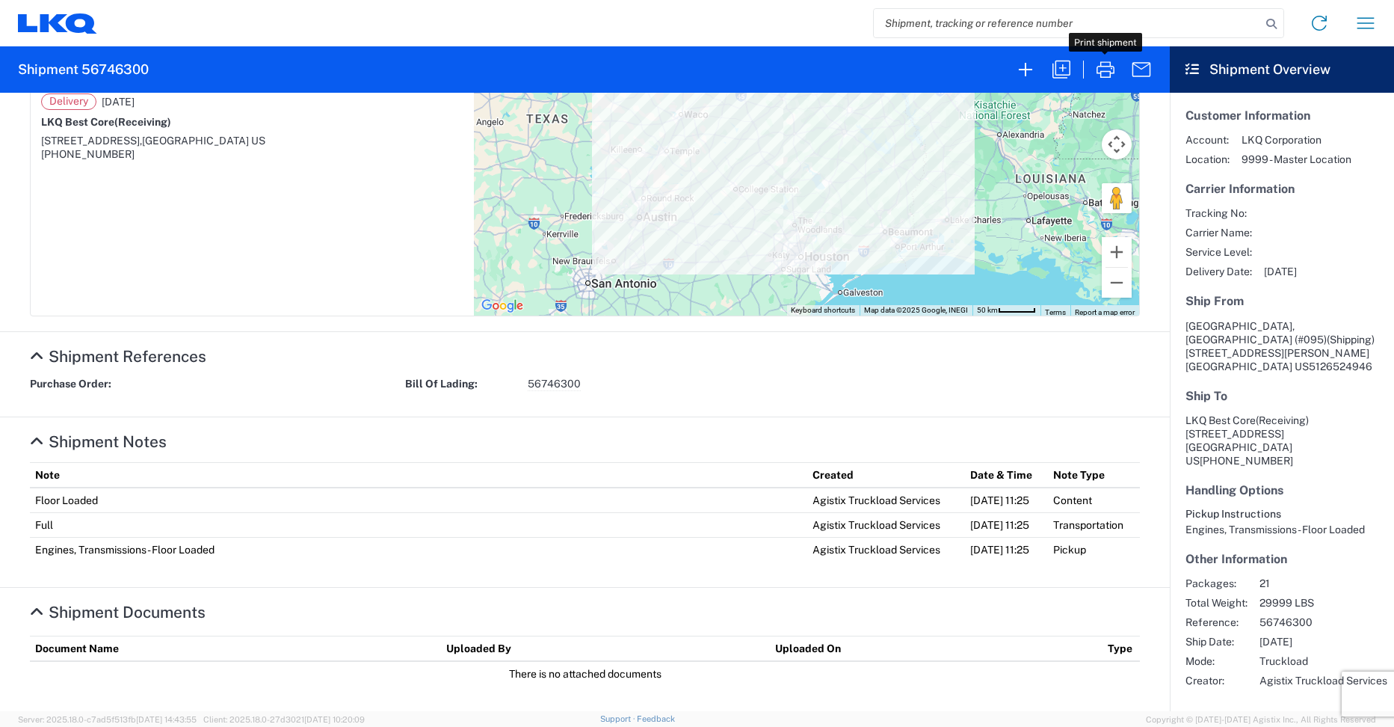 This screenshot has width=1394, height=727. What do you see at coordinates (585, 673) in the screenshot?
I see `td: There is no attached documents` at bounding box center [585, 673].